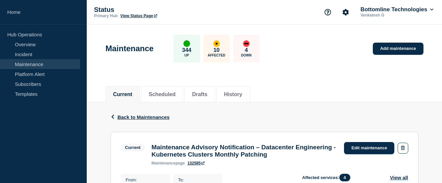 The height and width of the screenshot is (183, 442). What do you see at coordinates (144, 117) in the screenshot?
I see `span: Back to Maintenances` at bounding box center [144, 117].